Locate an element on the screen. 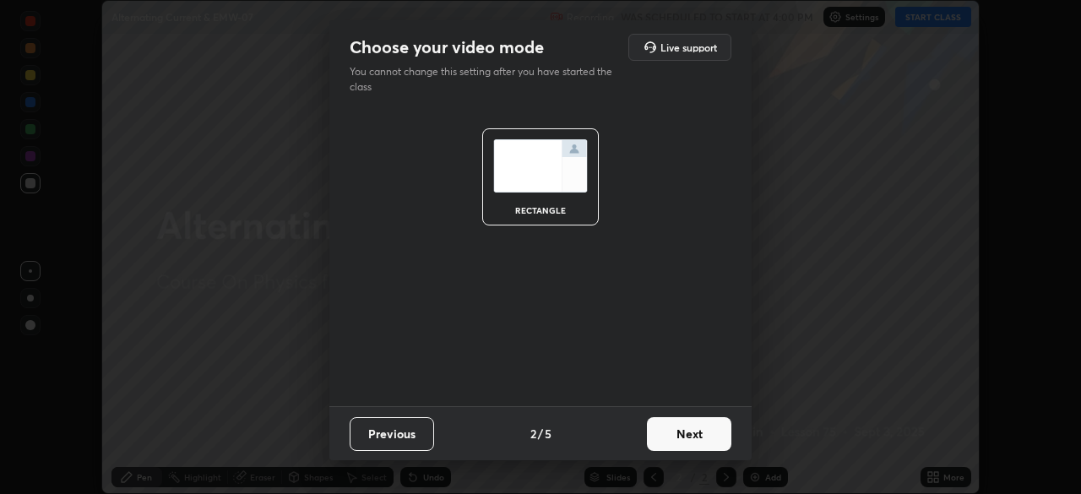  h4: 5 is located at coordinates (548, 433).